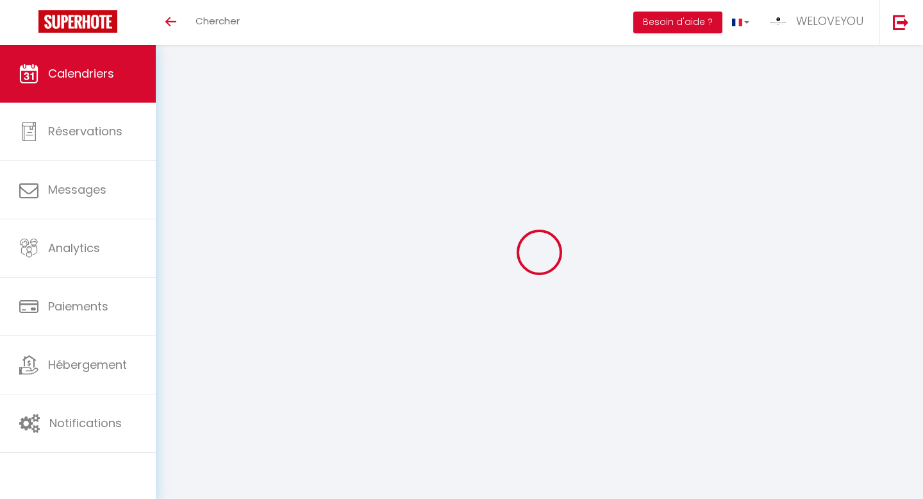 The image size is (923, 499). Describe the element at coordinates (77, 189) in the screenshot. I see `span: Messages` at that location.